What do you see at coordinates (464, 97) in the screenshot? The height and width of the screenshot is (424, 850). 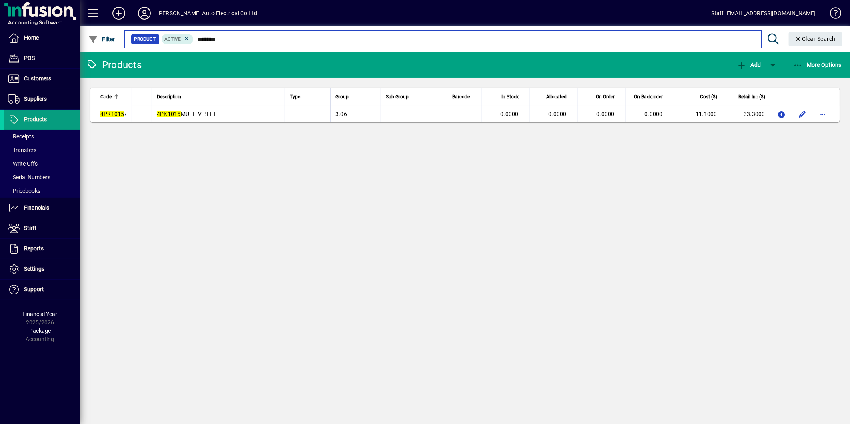 I see `div: Barcode` at bounding box center [464, 97].